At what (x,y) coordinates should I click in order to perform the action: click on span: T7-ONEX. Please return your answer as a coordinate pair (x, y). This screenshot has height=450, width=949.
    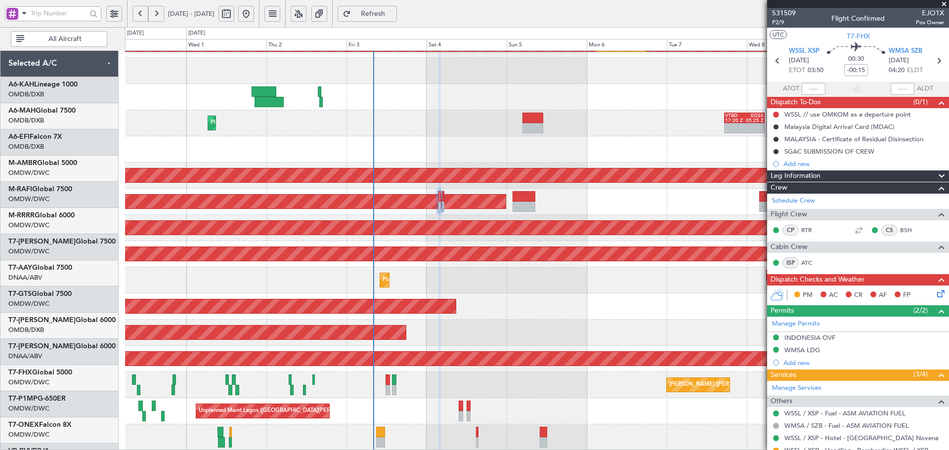
    Looking at the image, I should click on (24, 425).